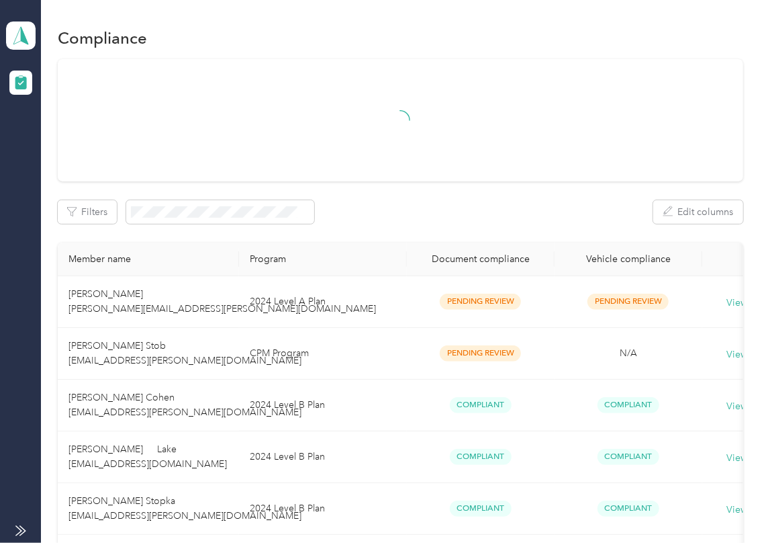  I want to click on td: CPM Program, so click(323, 353).